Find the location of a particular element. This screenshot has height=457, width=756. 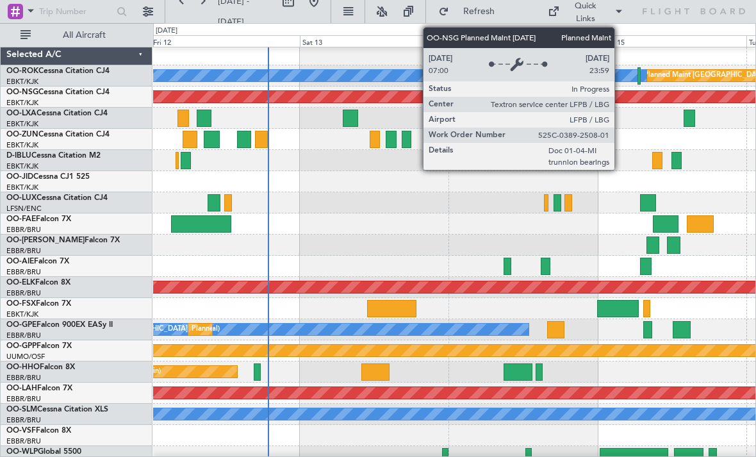

a: OO-HHOFalcon 8X is located at coordinates (40, 367).